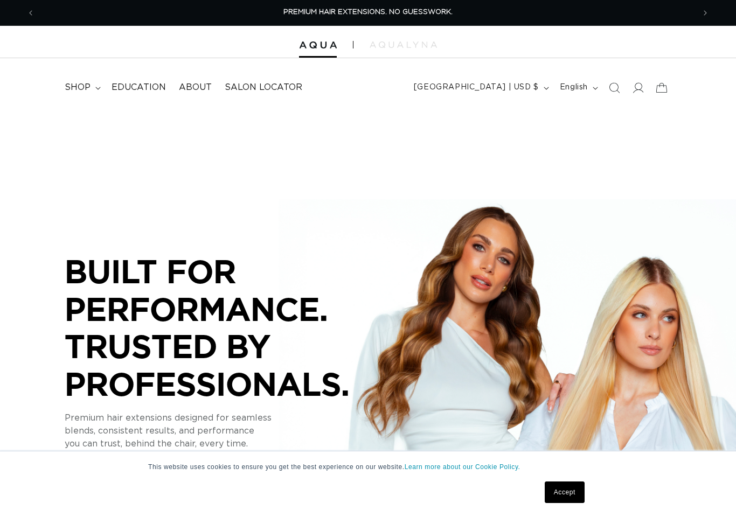 Image resolution: width=736 pixels, height=517 pixels. What do you see at coordinates (578, 88) in the screenshot?
I see `button: English` at bounding box center [578, 88].